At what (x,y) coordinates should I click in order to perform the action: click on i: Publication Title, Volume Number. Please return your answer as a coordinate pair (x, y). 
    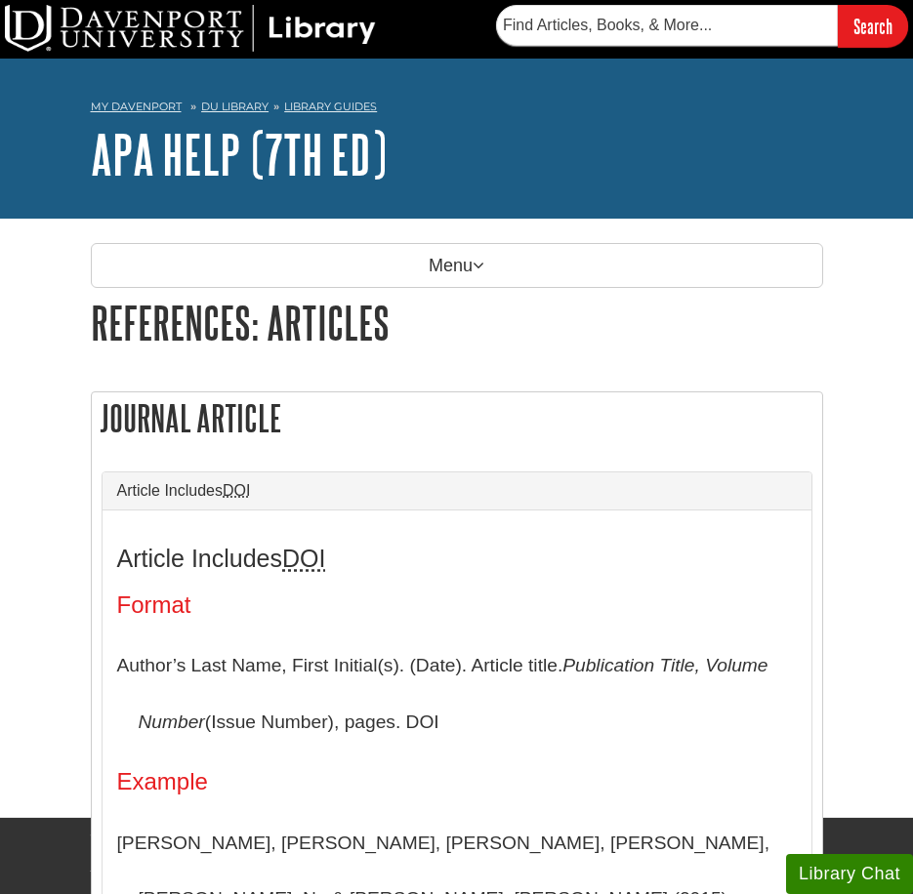
    Looking at the image, I should click on (453, 693).